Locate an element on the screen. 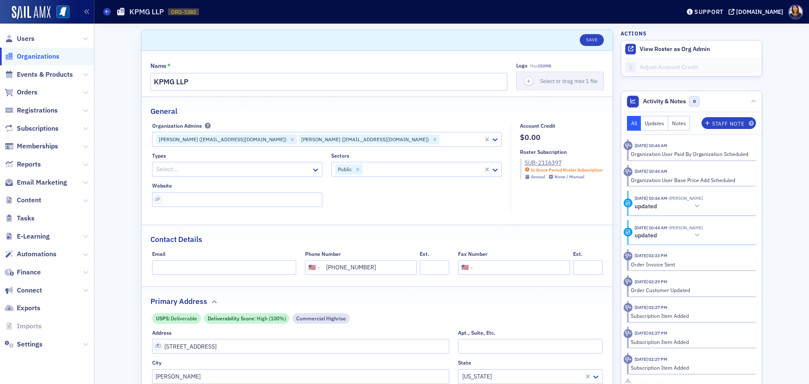 The width and height of the screenshot is (809, 384). a: Content is located at coordinates (23, 200).